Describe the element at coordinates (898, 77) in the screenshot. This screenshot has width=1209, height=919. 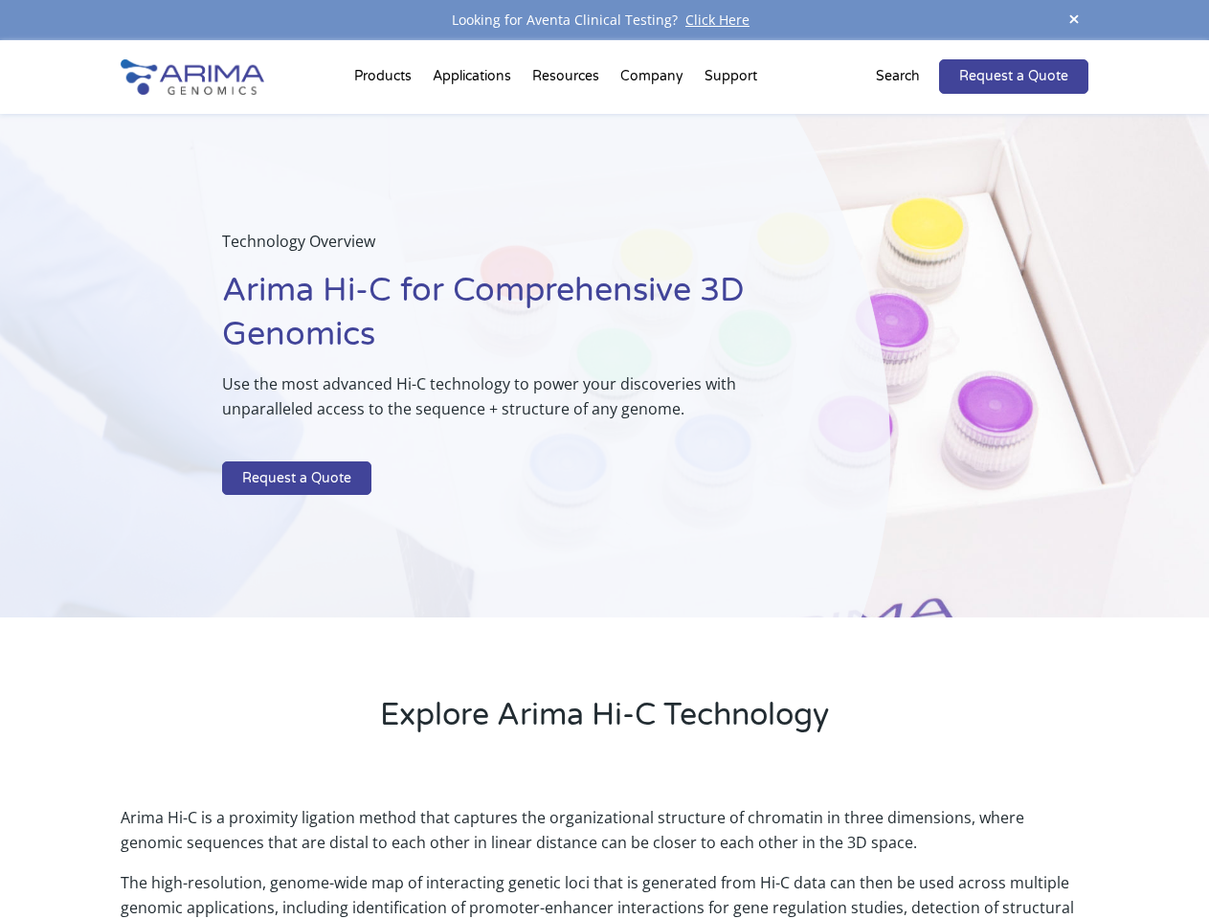
I see `p: Search` at that location.